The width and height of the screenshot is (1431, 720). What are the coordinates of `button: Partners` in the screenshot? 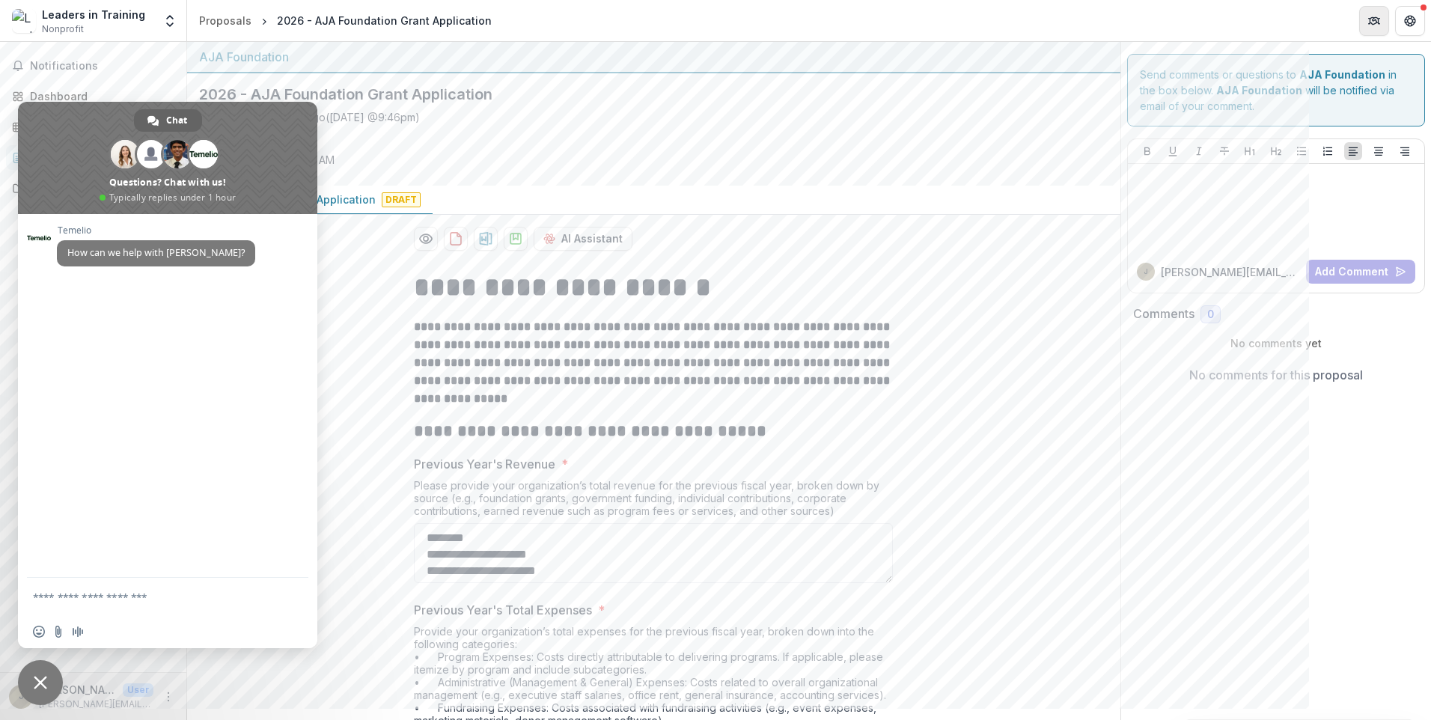 It's located at (1374, 21).